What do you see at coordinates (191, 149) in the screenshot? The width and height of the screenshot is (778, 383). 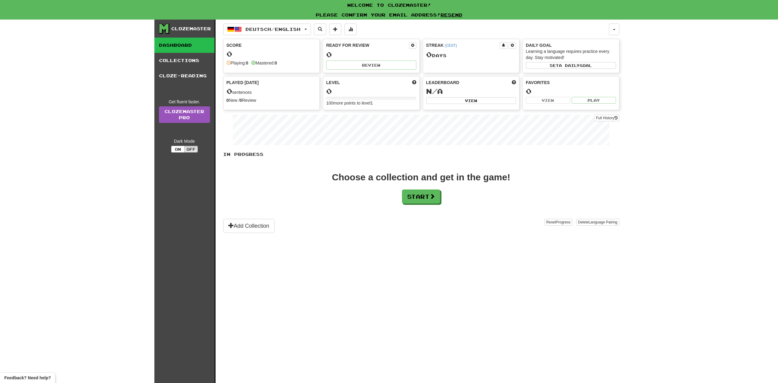 I see `button: Off` at bounding box center [191, 149].